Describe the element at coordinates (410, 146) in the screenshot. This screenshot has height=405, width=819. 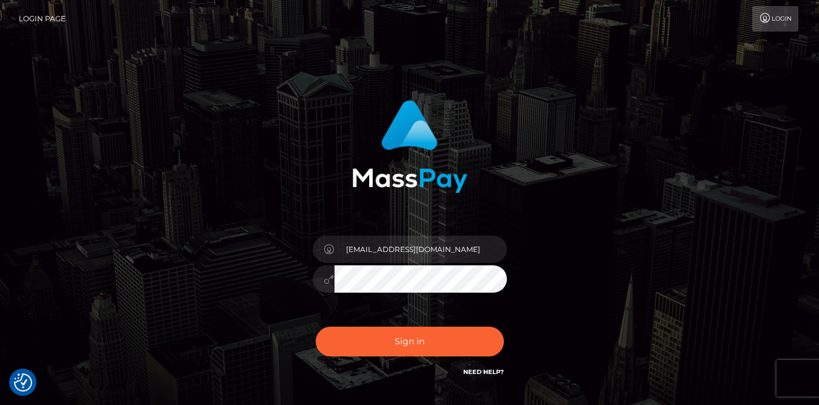
I see `img: MassPay Login` at that location.